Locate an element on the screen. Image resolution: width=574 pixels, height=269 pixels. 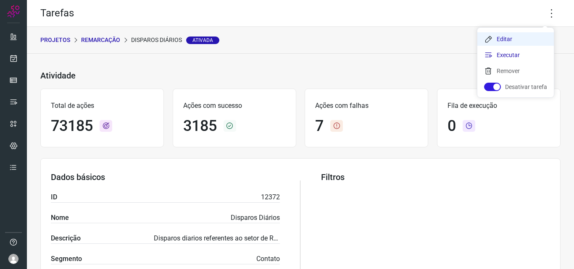
li: Editar is located at coordinates (516, 39).